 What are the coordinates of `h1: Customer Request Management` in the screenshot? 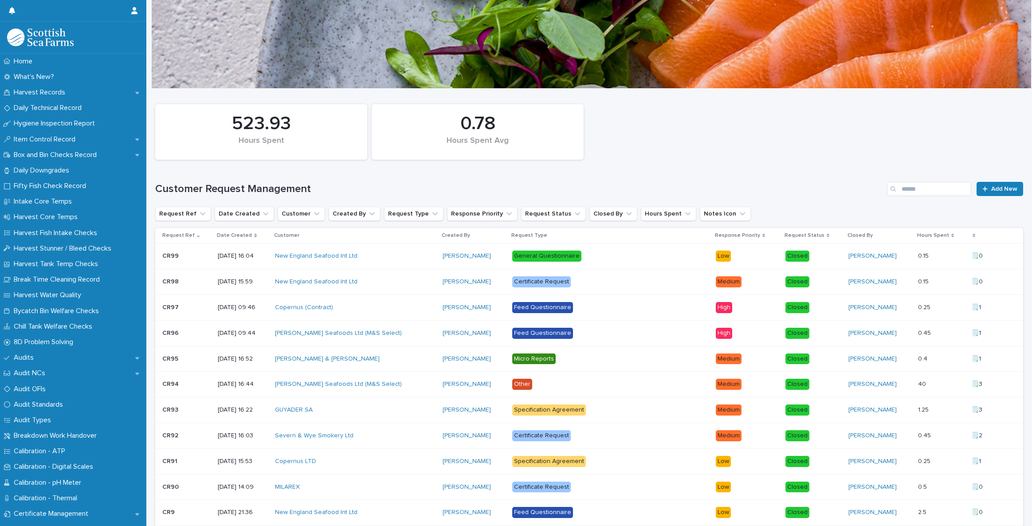 It's located at (519, 189).